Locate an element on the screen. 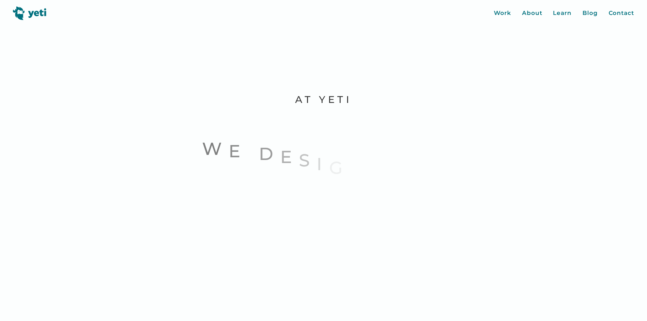 The width and height of the screenshot is (647, 321). a: Blog is located at coordinates (590, 13).